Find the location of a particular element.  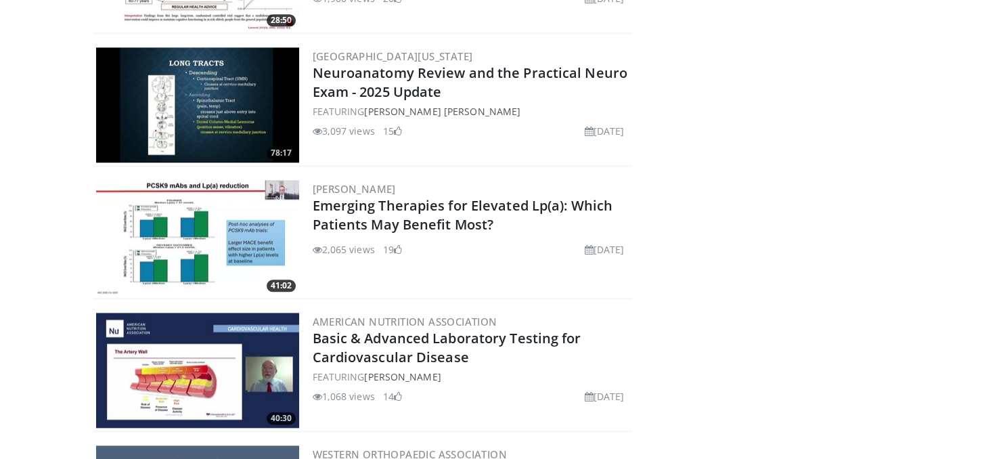

a: Neuroanatomy Review and the Practical Neuro Exam - 2025 Update is located at coordinates (470, 82).